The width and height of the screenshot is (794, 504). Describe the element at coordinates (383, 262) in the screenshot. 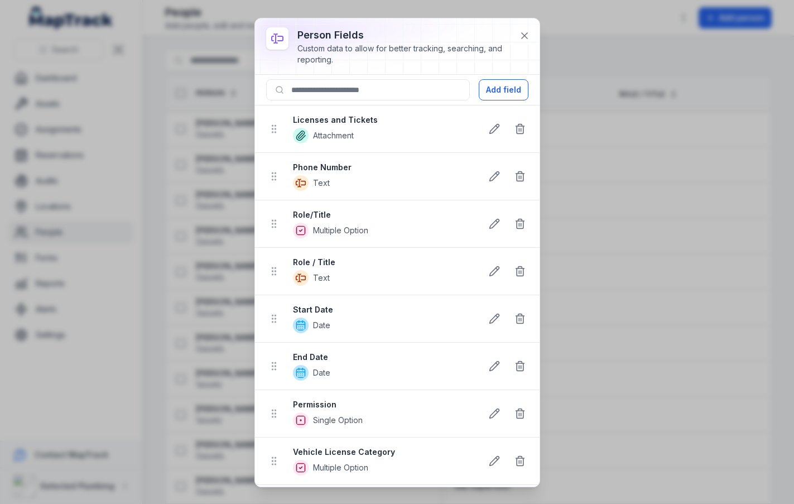

I see `strong: Role / Title` at that location.